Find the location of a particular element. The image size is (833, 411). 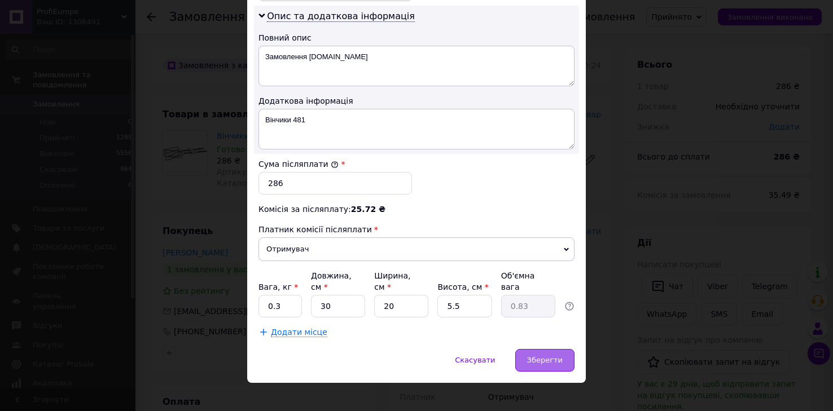

span: Скасувати is located at coordinates (475, 360).